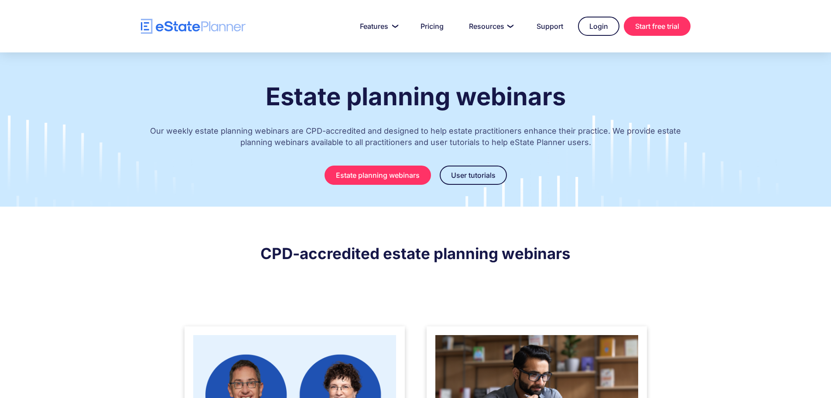  I want to click on a: Start free trial, so click(657, 26).